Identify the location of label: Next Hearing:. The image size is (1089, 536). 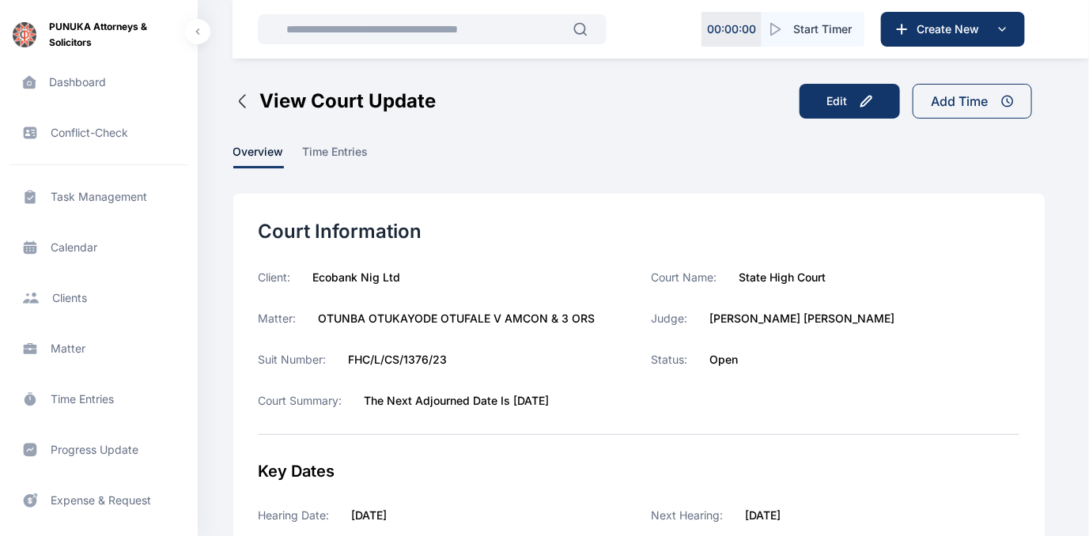
(687, 516).